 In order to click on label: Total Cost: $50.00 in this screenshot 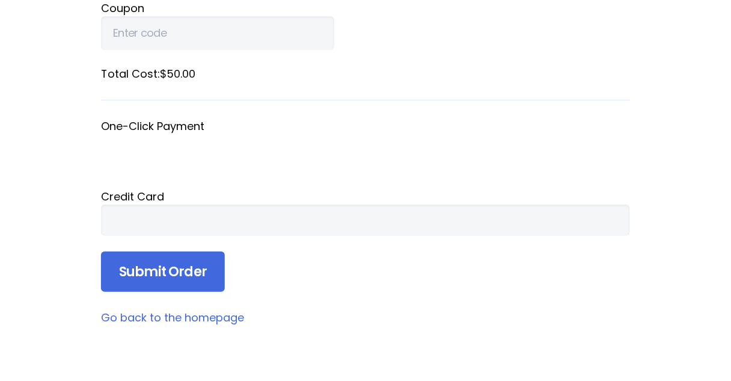, I will do `click(366, 73)`.